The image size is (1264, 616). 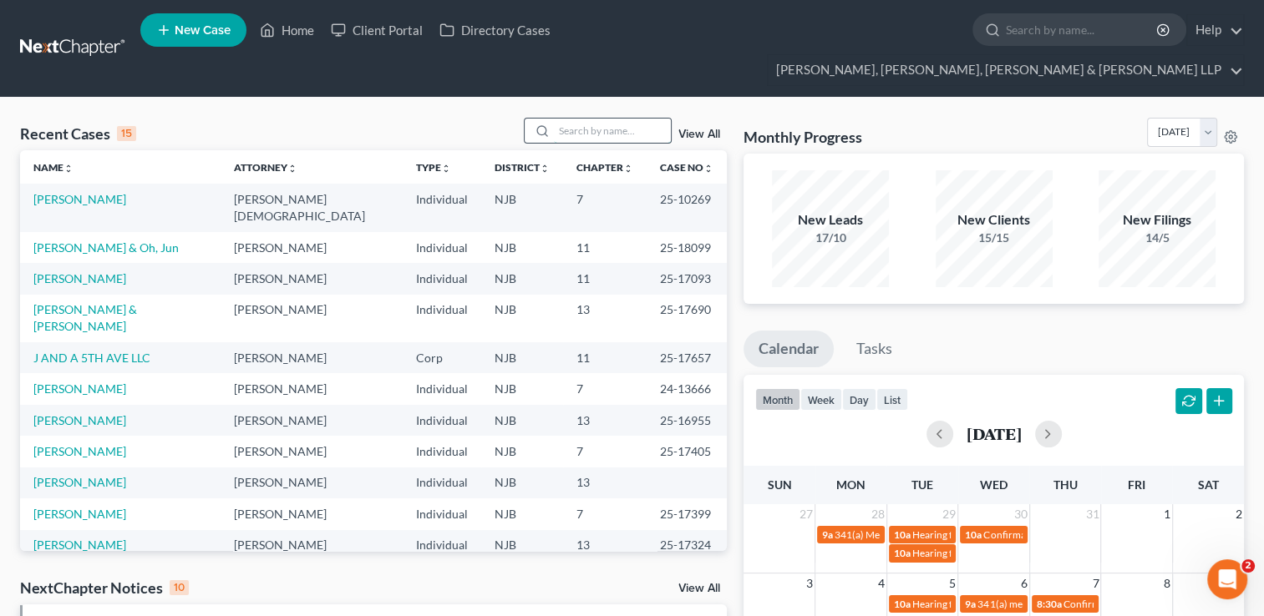 What do you see at coordinates (809, 584) in the screenshot?
I see `span: 3` at bounding box center [809, 584].